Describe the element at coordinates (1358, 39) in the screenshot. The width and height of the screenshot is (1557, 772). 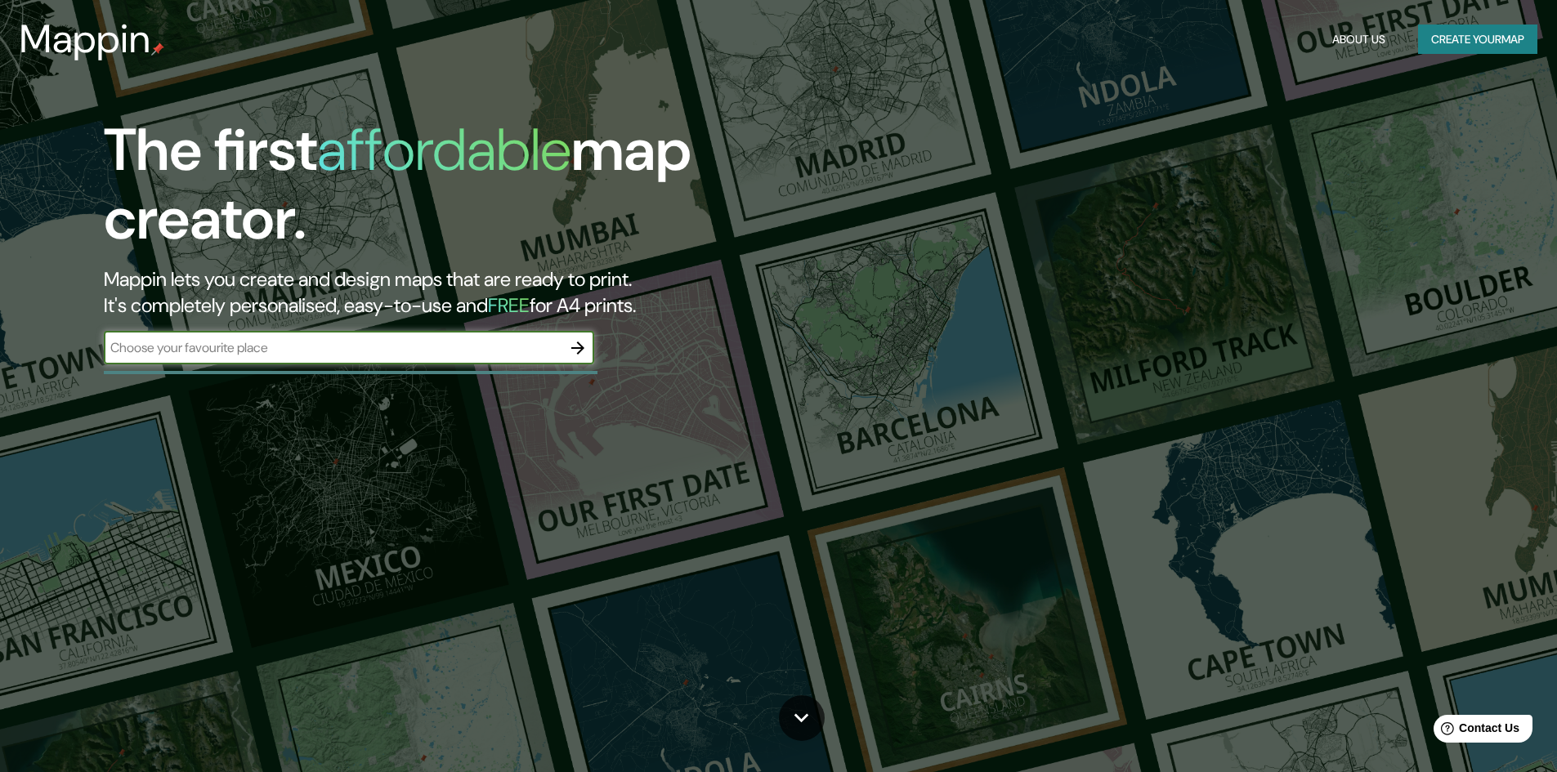
I see `button: About Us` at that location.